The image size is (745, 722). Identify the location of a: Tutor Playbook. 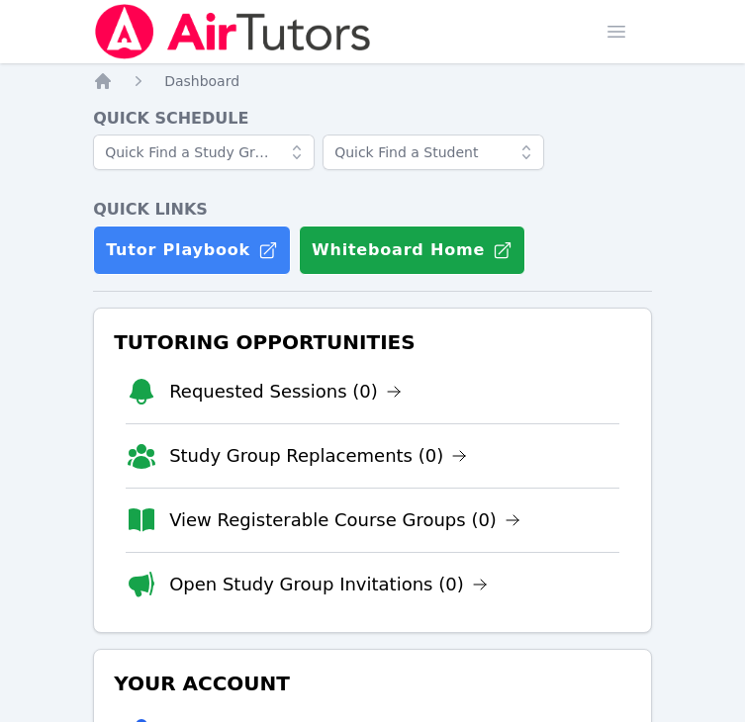
(192, 250).